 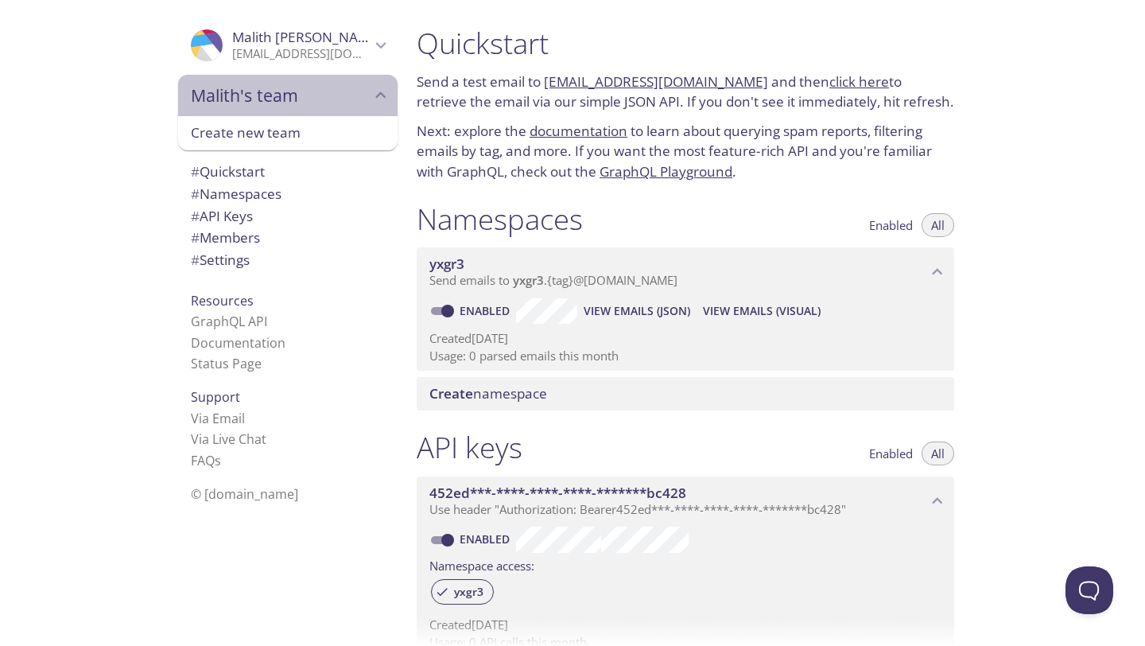 What do you see at coordinates (488, 393) in the screenshot?
I see `span: namespace` at bounding box center [488, 393].